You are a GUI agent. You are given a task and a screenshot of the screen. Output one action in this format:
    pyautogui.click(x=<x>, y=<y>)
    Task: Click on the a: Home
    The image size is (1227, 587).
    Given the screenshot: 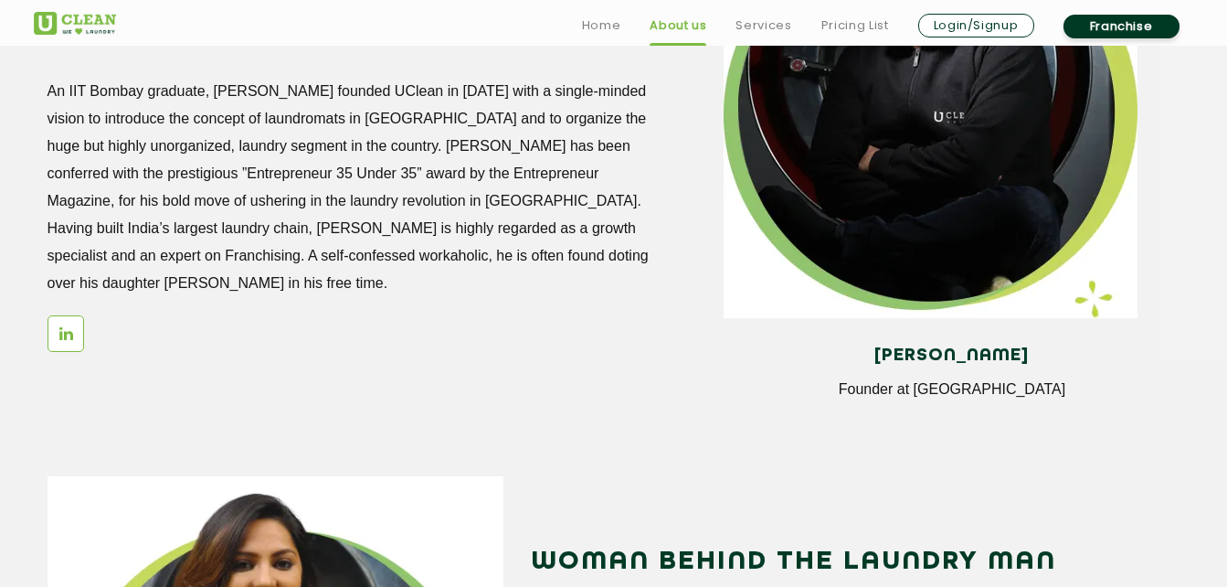 What is the action you would take?
    pyautogui.click(x=601, y=26)
    